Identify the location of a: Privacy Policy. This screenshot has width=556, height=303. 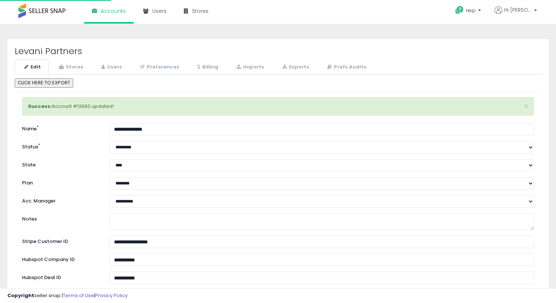
(111, 295).